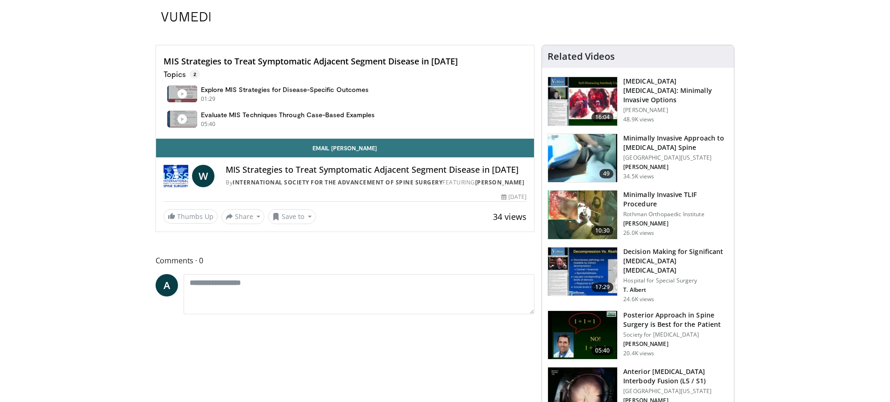  I want to click on p: 20.4K views, so click(639, 354).